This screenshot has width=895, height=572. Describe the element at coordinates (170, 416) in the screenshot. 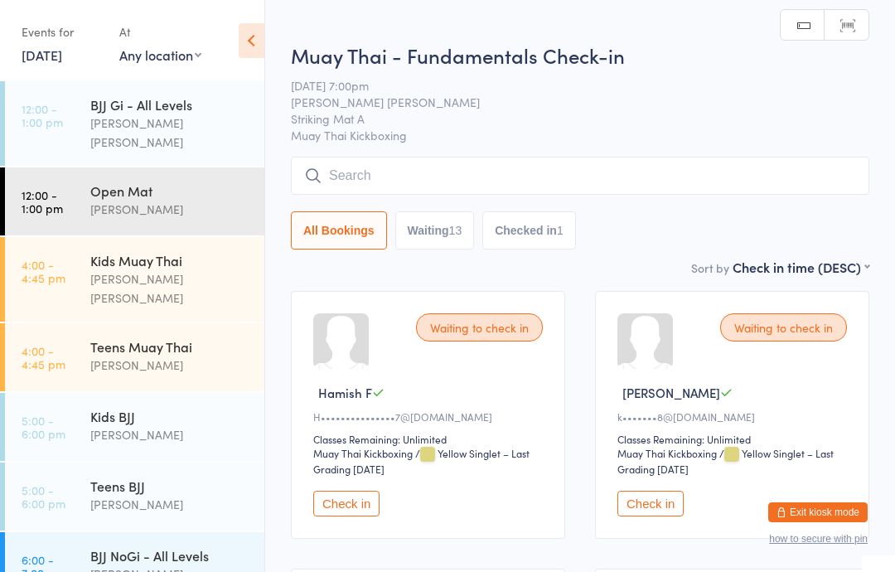

I see `div: Kids BJJ` at that location.